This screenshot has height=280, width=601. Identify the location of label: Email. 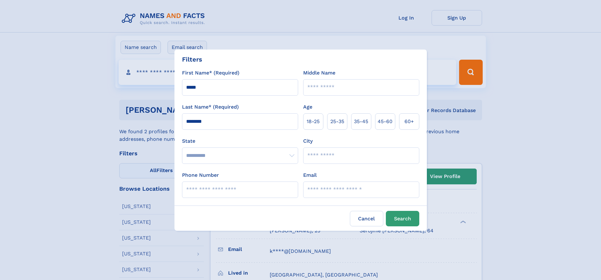
(310, 175).